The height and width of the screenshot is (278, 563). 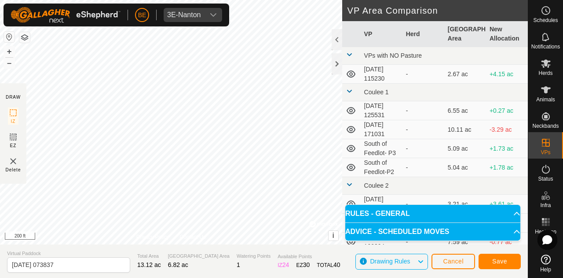 I want to click on span: 30, so click(x=307, y=264).